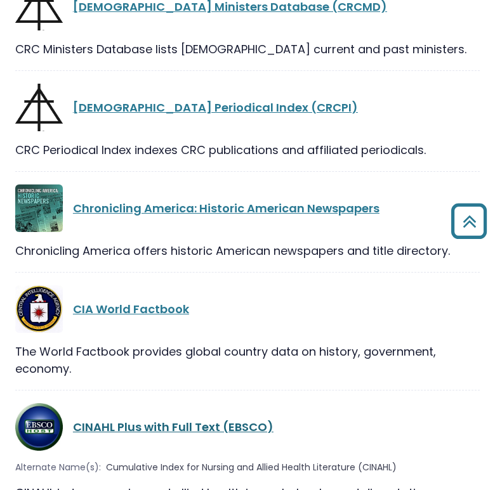 This screenshot has width=495, height=490. I want to click on span: Alternate Name(s):, so click(58, 467).